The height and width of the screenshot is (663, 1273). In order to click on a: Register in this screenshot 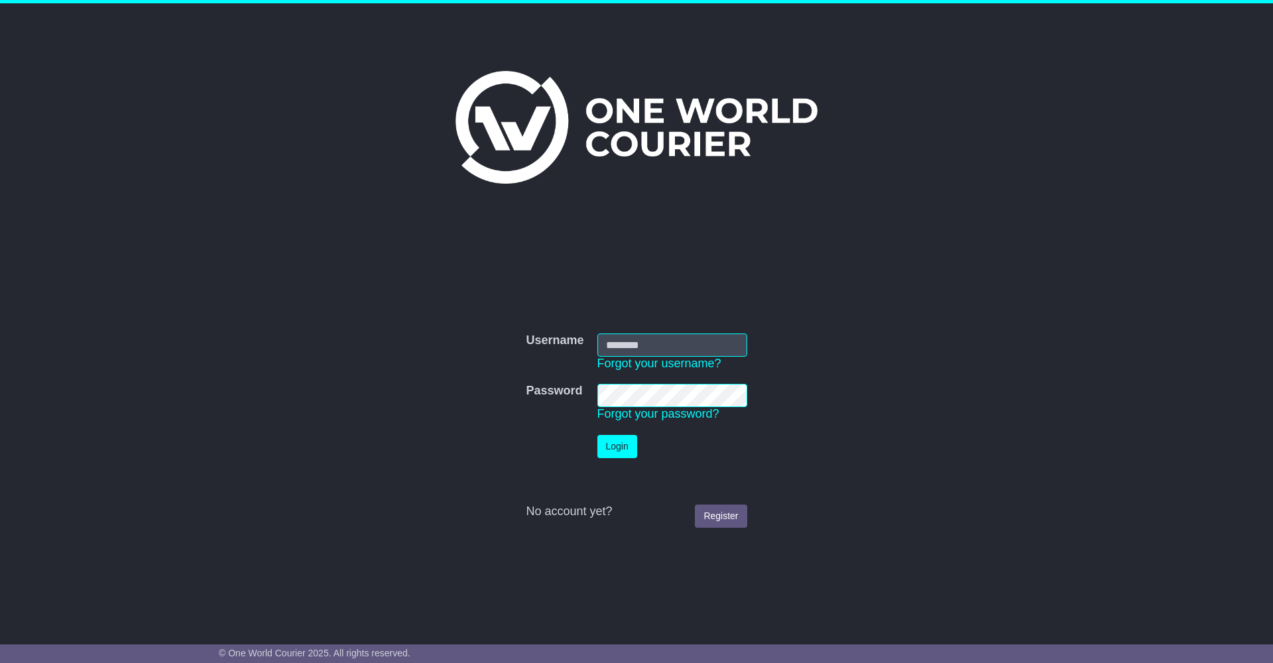, I will do `click(720, 516)`.